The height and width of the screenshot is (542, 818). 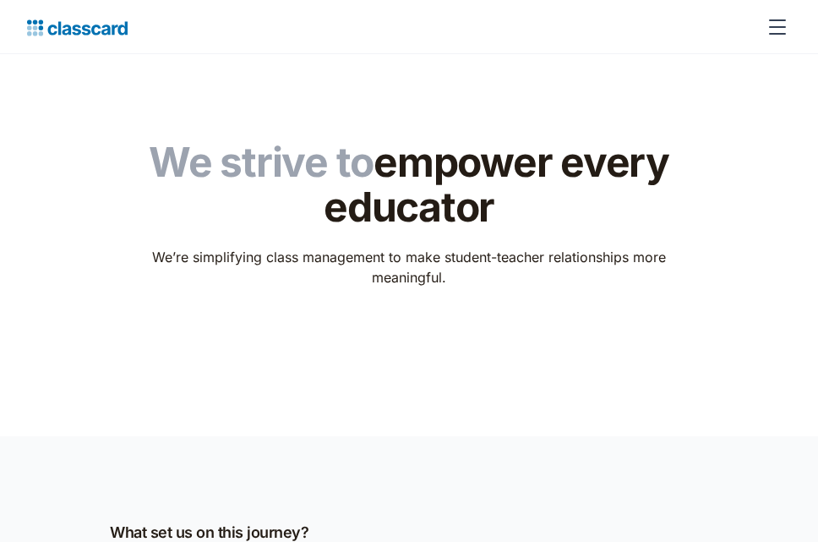 What do you see at coordinates (409, 267) in the screenshot?
I see `p: We’re simplifying class management to make student-teacher relationships more meaningful.` at bounding box center [409, 267].